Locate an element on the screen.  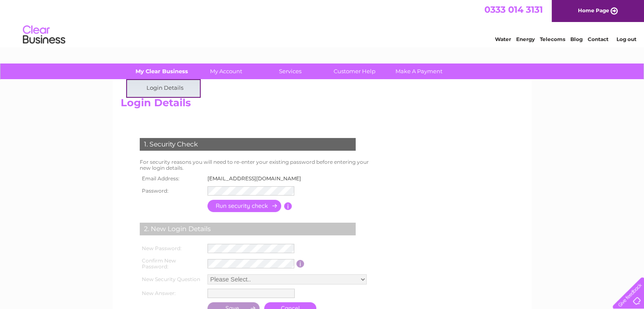
a: My Account is located at coordinates (226, 71).